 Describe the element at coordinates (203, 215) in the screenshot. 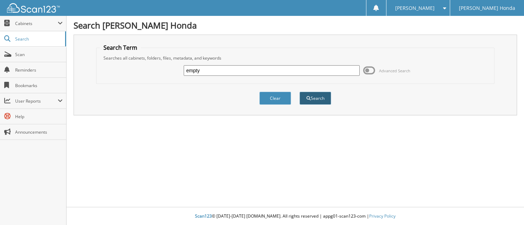

I see `span: Scan123` at that location.